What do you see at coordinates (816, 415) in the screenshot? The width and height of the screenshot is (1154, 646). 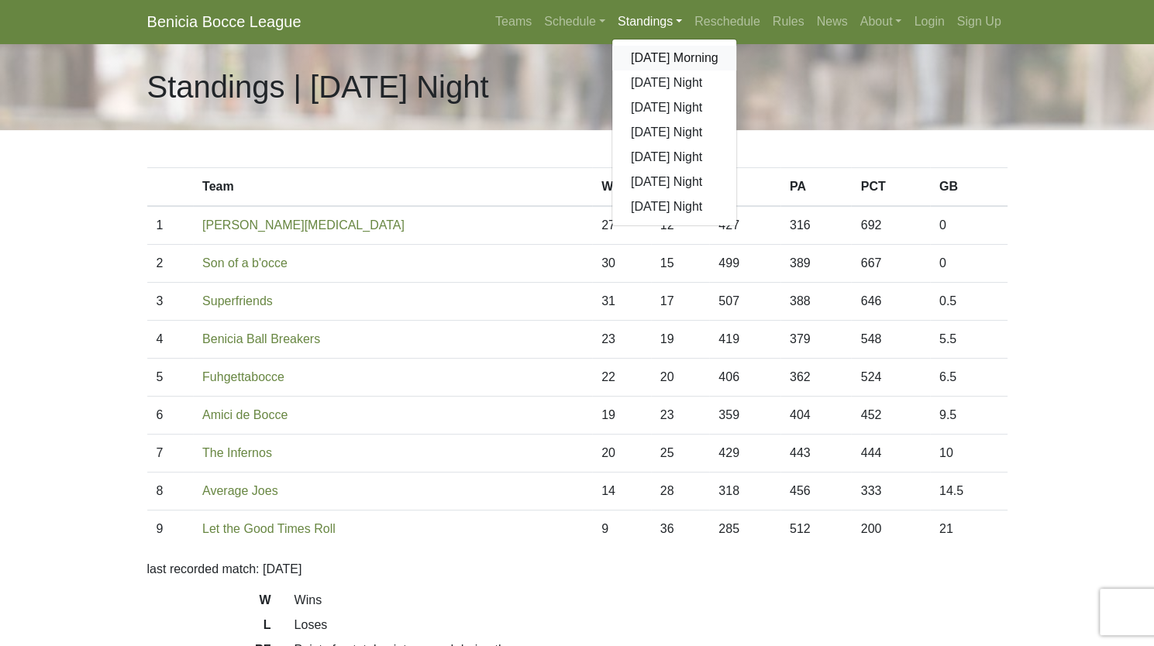 I see `td: 404` at bounding box center [816, 415].